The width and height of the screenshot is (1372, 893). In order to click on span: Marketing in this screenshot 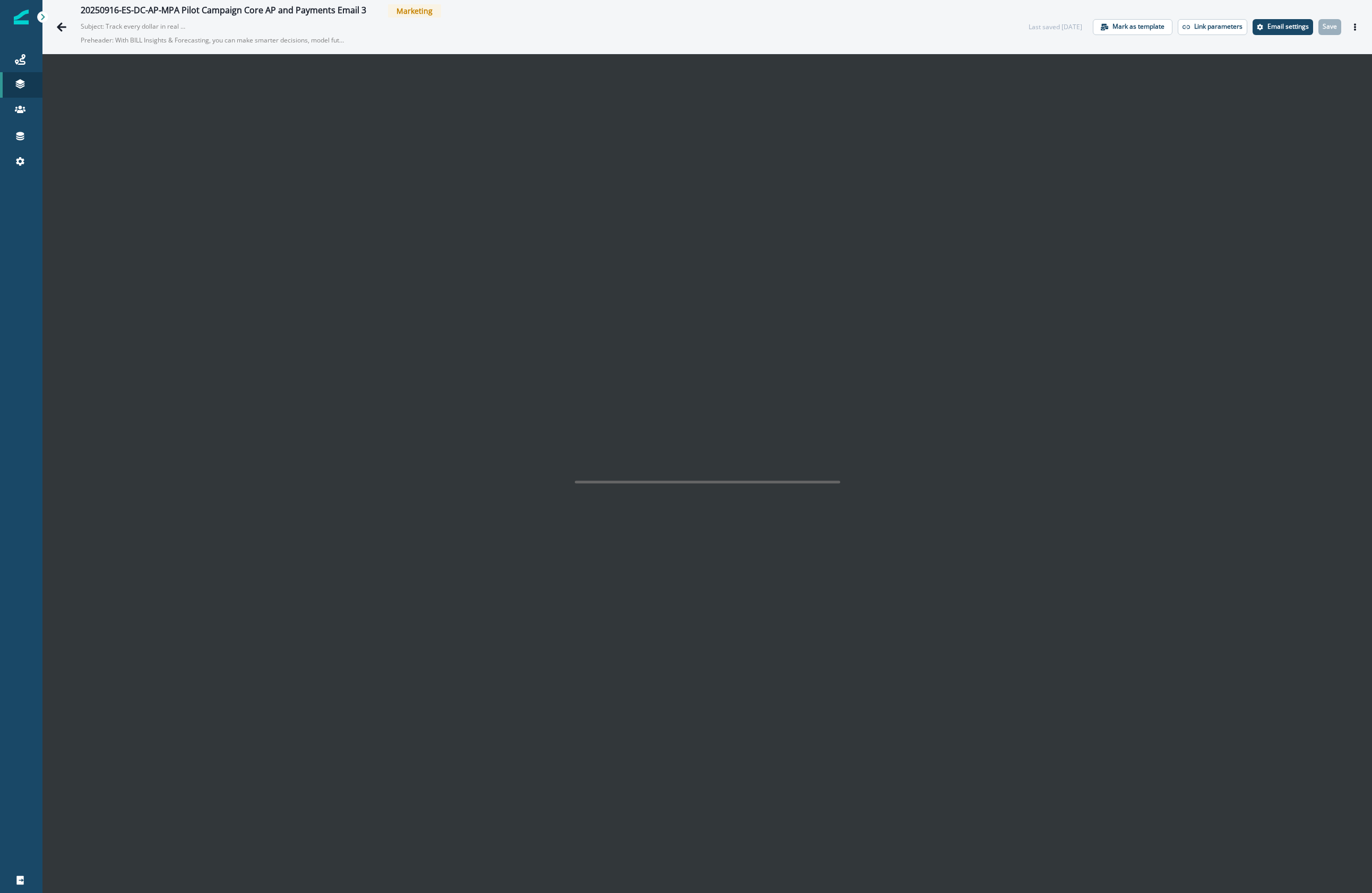, I will do `click(414, 11)`.